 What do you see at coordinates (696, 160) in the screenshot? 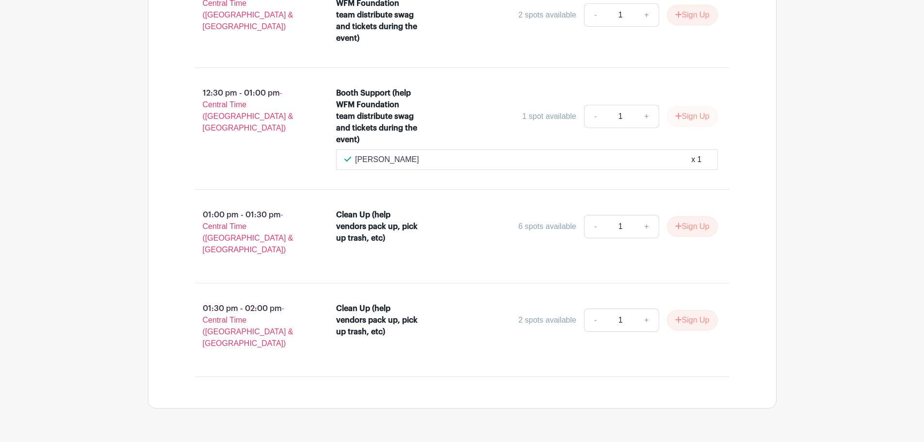
I see `div: x 1` at bounding box center [696, 160].